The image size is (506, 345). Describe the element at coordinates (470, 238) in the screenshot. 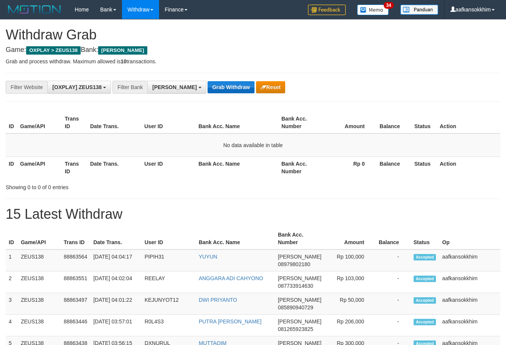

I see `th: Op` at that location.